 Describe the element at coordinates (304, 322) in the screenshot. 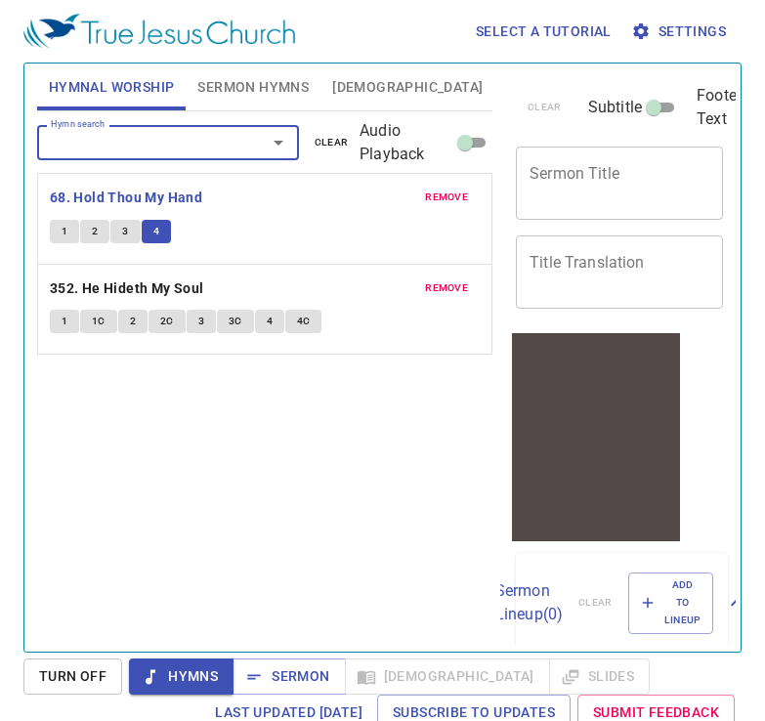

I see `span: 4C` at that location.